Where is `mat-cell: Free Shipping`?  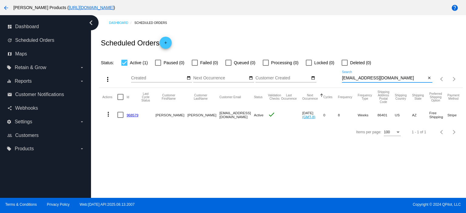 mat-cell: Free Shipping is located at coordinates (439, 115).